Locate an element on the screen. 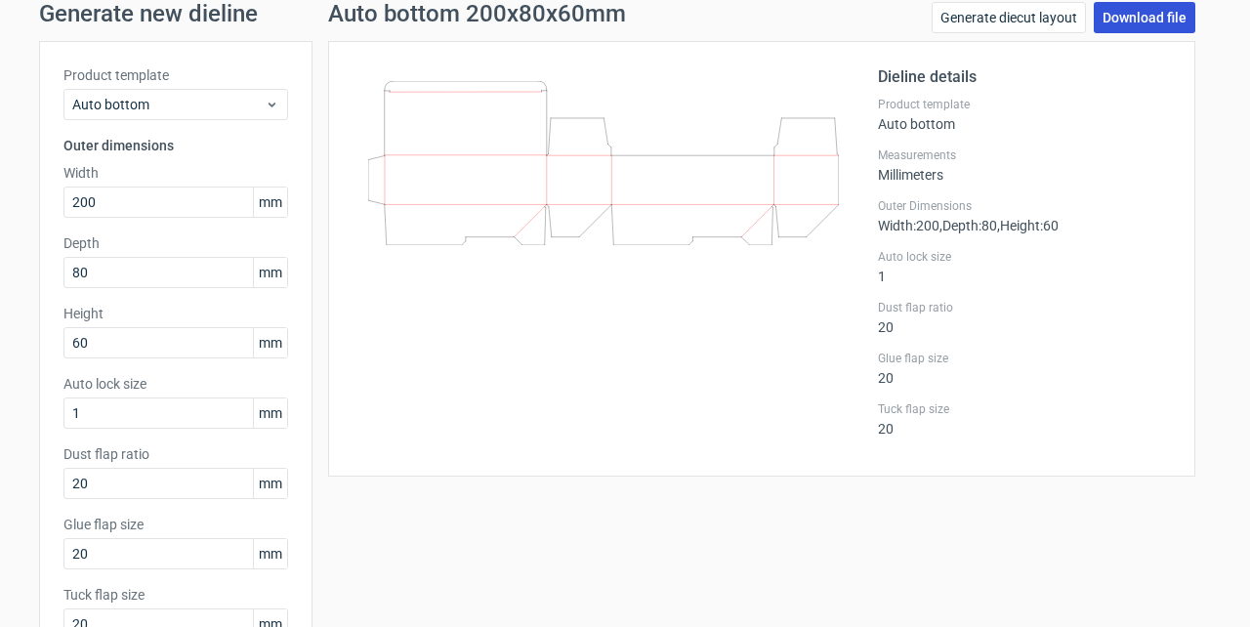 Image resolution: width=1250 pixels, height=627 pixels. label: Width is located at coordinates (176, 173).